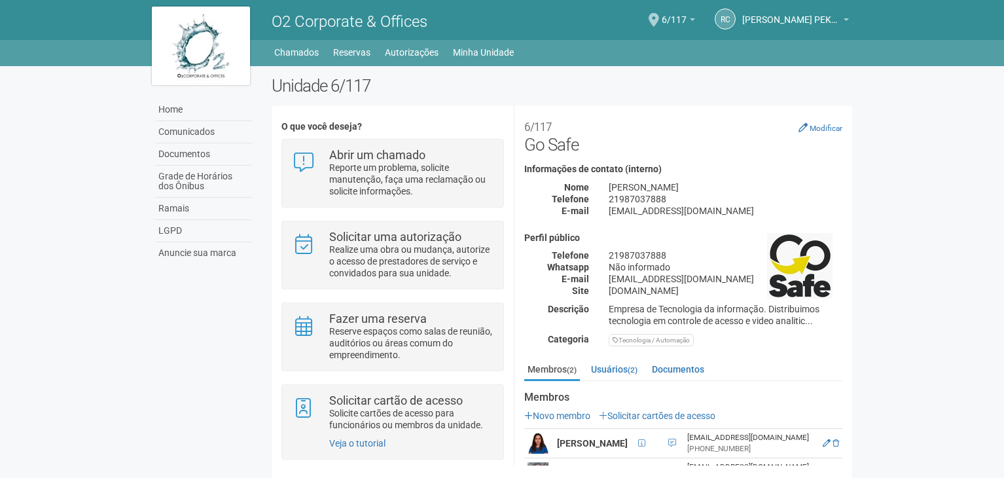 The width and height of the screenshot is (1004, 478). What do you see at coordinates (203, 253) in the screenshot?
I see `a: Anuncie sua marca` at bounding box center [203, 253].